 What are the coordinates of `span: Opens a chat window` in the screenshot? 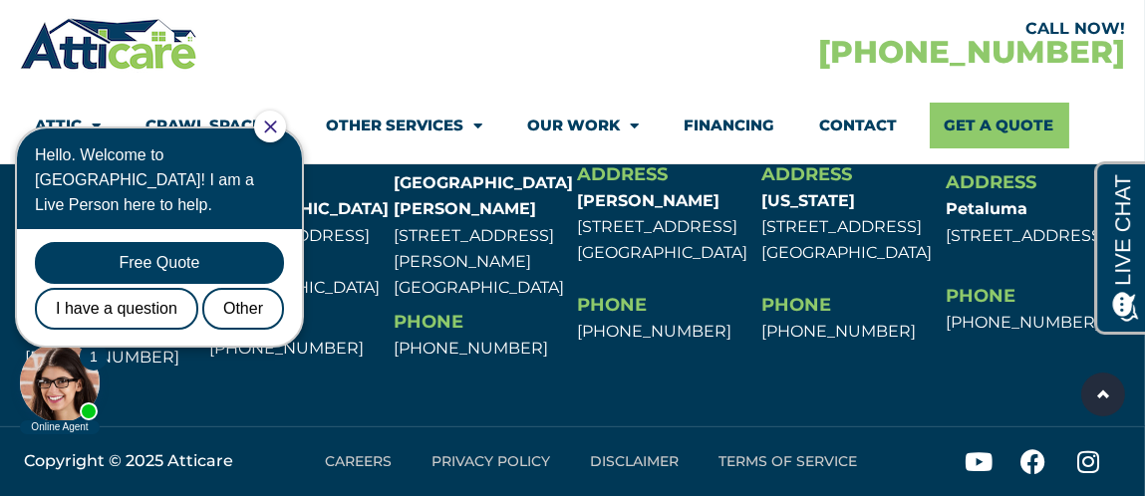 It's located at (105, 28).